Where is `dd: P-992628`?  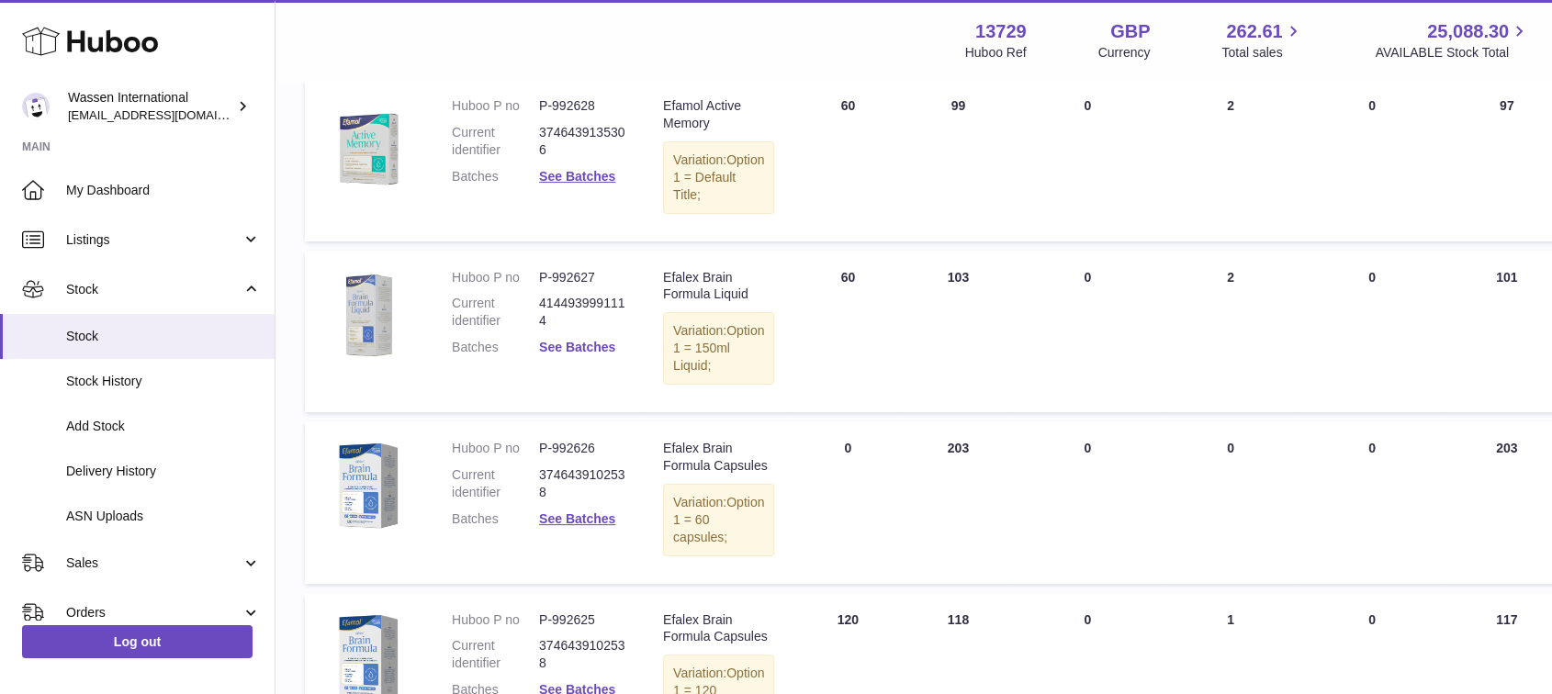 dd: P-992628 is located at coordinates (582, 106).